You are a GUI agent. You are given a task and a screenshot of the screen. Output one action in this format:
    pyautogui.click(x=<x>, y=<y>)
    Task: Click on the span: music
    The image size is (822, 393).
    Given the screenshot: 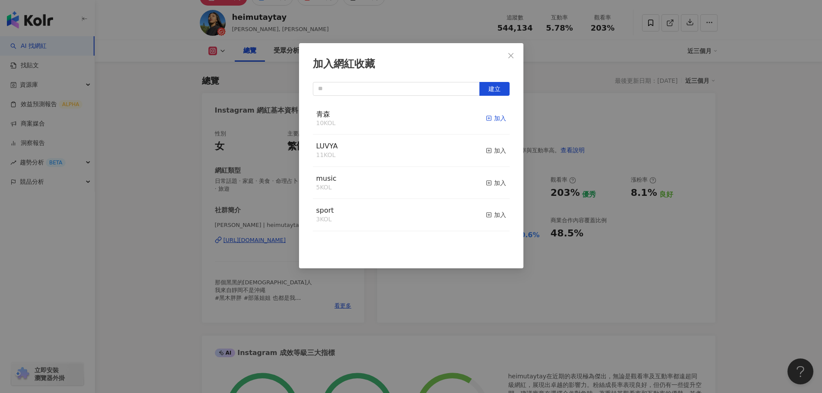 What is the action you would take?
    pyautogui.click(x=326, y=178)
    